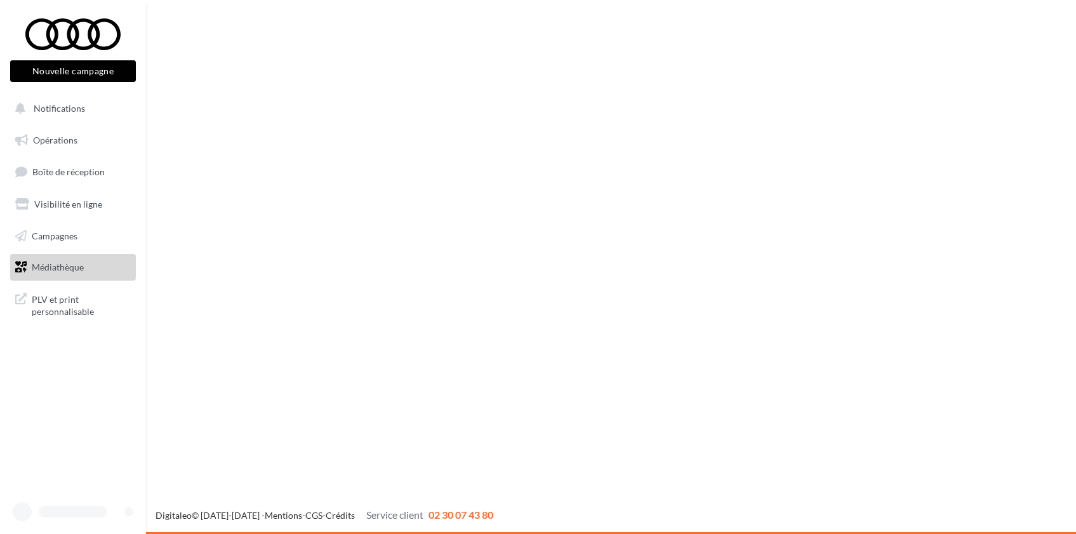 The width and height of the screenshot is (1076, 534). What do you see at coordinates (314, 515) in the screenshot?
I see `a: CGS` at bounding box center [314, 515].